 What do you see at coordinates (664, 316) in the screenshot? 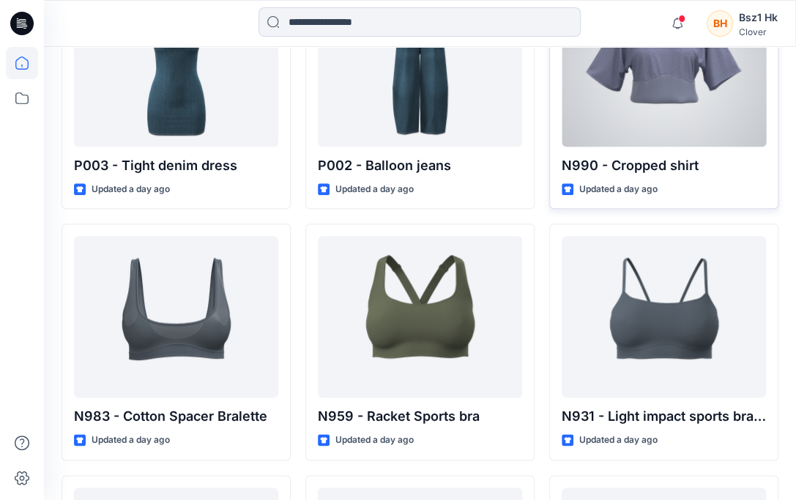
I see `a: N931 - Light impact sports bra with back design` at bounding box center [664, 316].